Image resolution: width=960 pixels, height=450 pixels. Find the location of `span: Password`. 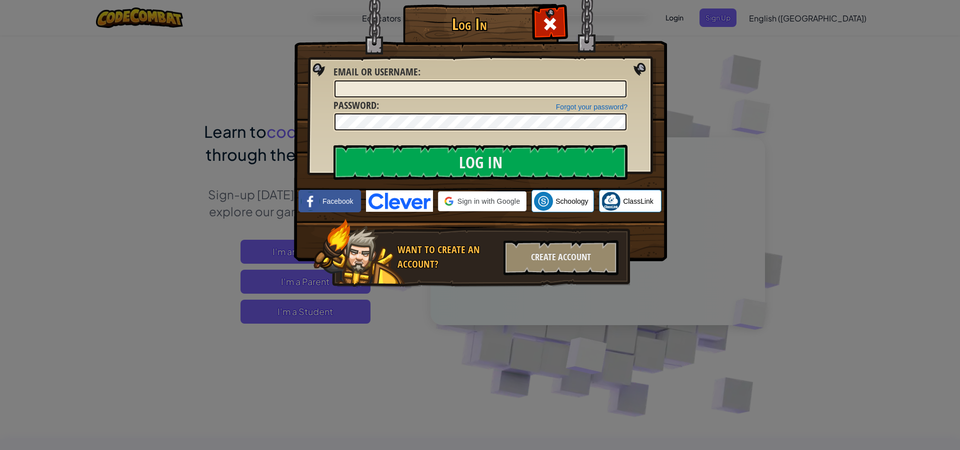

span: Password is located at coordinates (355, 105).